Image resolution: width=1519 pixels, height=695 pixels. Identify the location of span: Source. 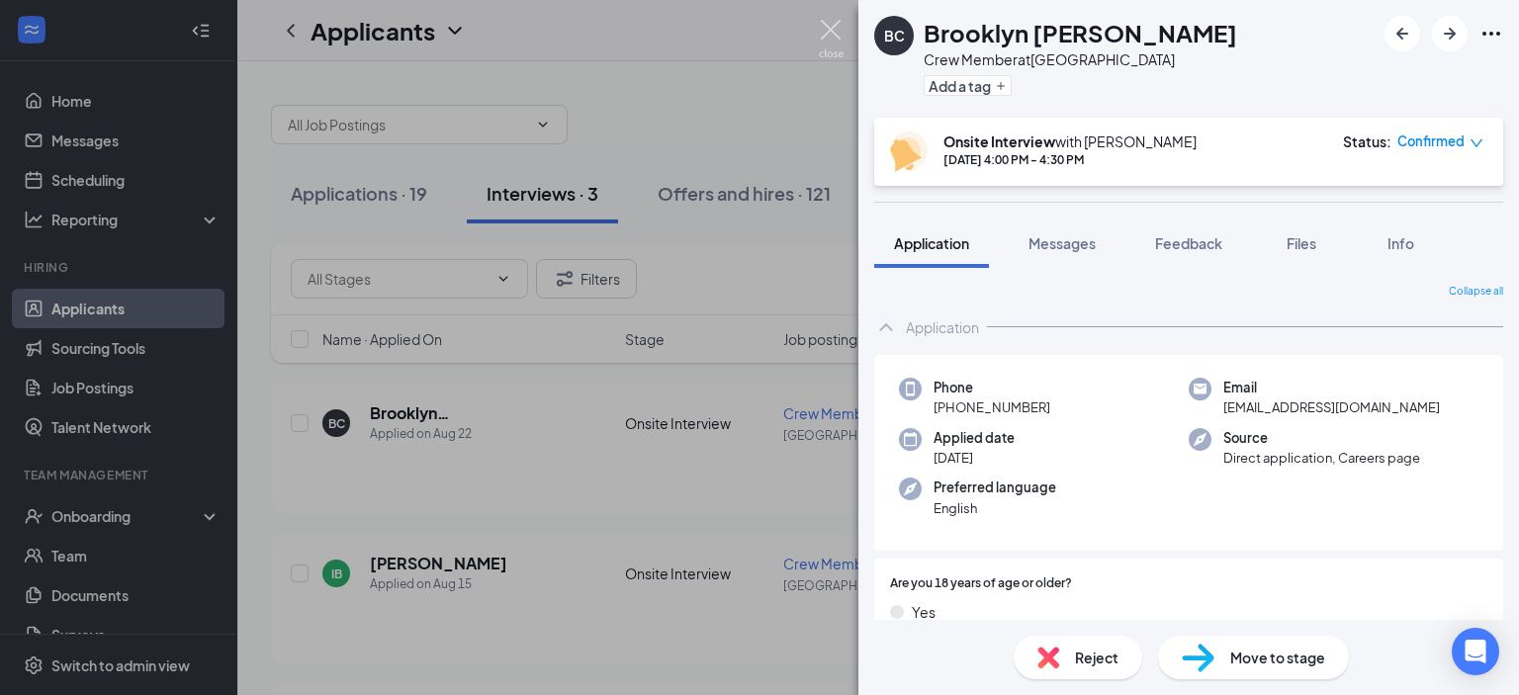
(1322, 438).